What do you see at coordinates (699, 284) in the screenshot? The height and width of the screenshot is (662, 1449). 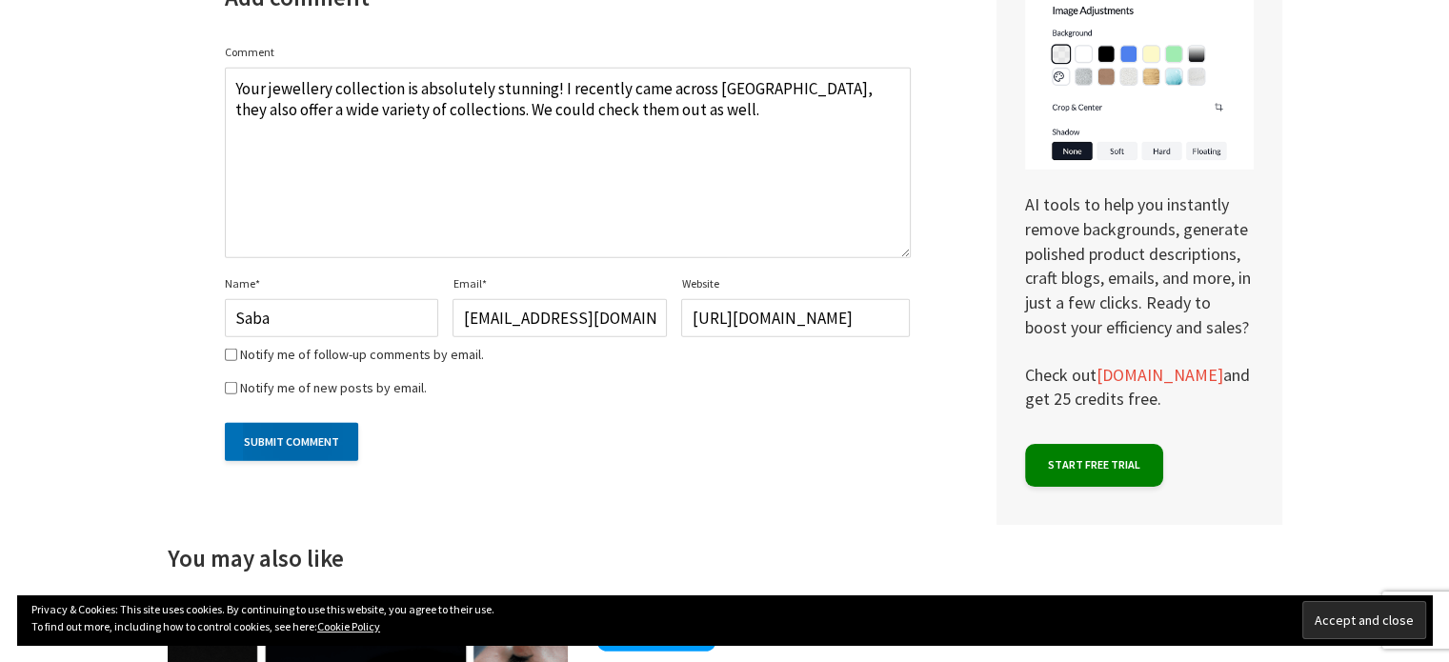 I see `label: Website` at bounding box center [699, 284].